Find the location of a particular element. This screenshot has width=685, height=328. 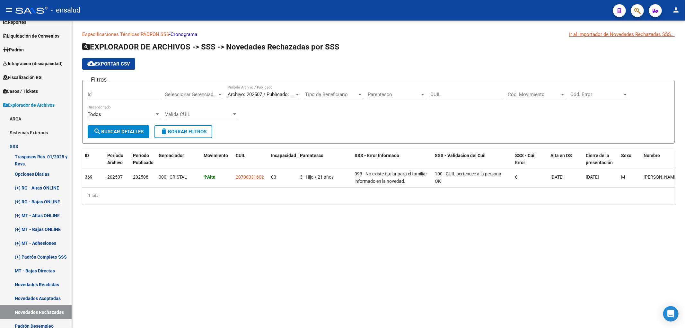

button: Borrar Filtros is located at coordinates (183, 132).